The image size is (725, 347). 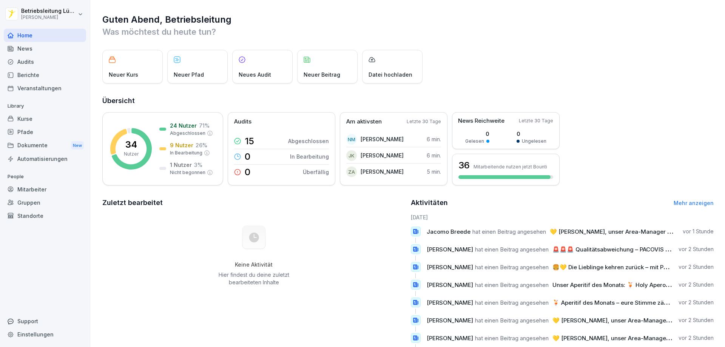 I want to click on p: 26 %, so click(x=201, y=145).